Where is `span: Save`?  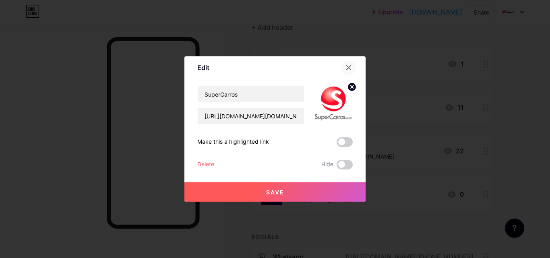 span: Save is located at coordinates (275, 192).